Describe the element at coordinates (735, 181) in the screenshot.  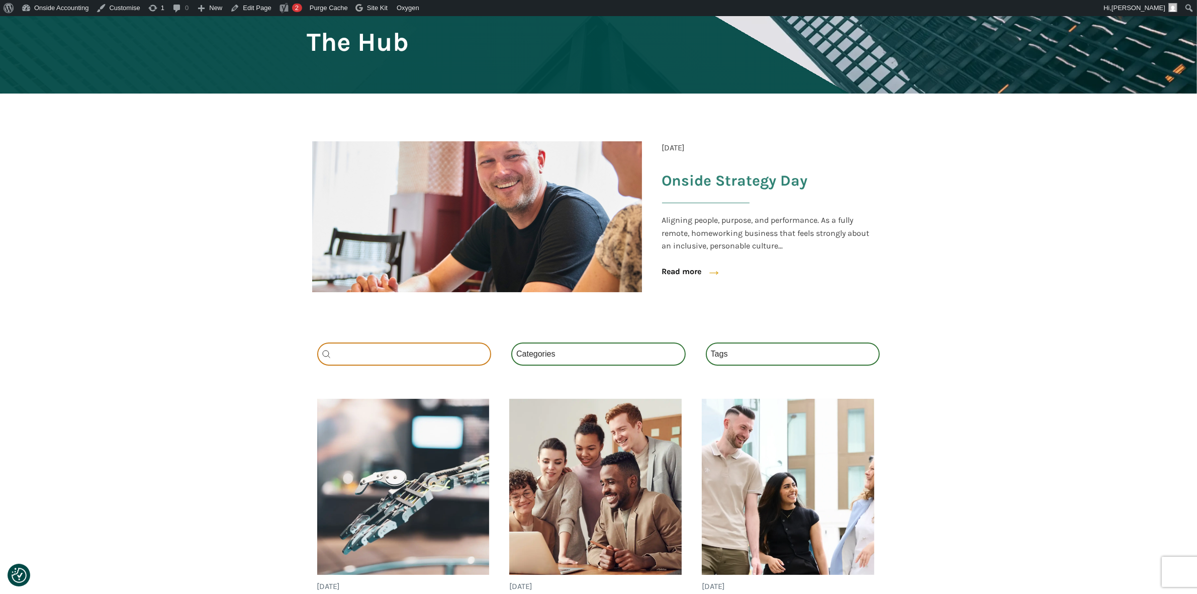
I see `span: Onside Strategy Day` at that location.